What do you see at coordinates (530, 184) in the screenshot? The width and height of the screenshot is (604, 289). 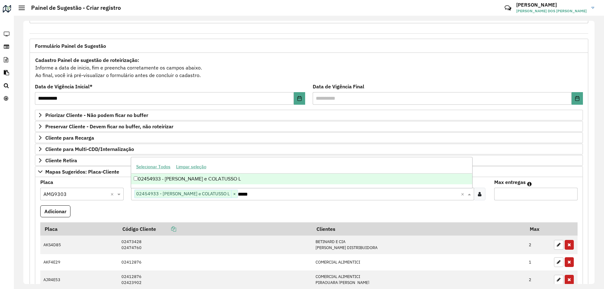 I see `em: Máximo de clientes que serão colocados na mesma rota com os clientes informados` at bounding box center [530, 184].